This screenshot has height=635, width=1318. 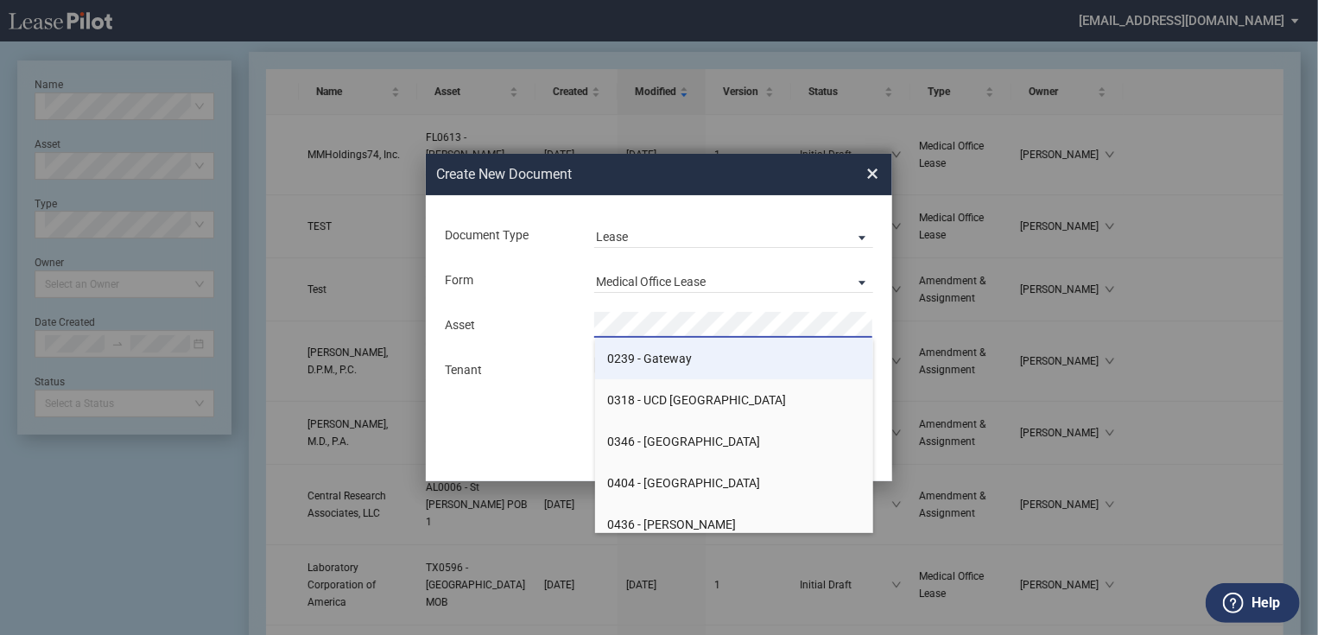 I want to click on div: Asset, so click(x=509, y=326).